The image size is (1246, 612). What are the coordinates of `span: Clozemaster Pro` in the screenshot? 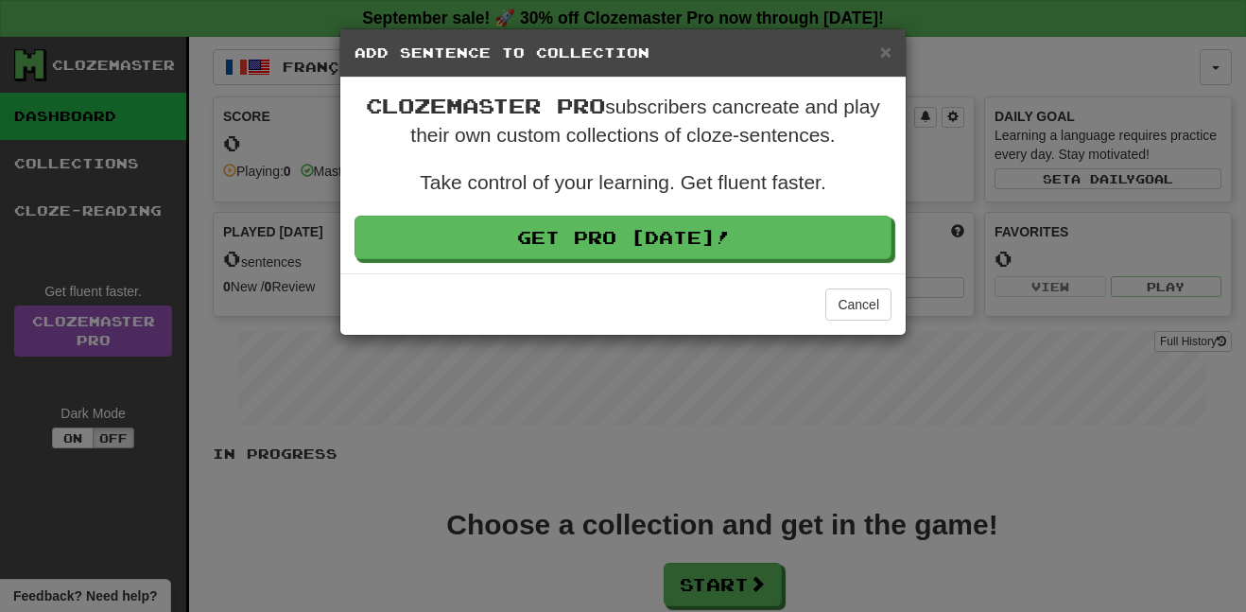 It's located at (485, 105).